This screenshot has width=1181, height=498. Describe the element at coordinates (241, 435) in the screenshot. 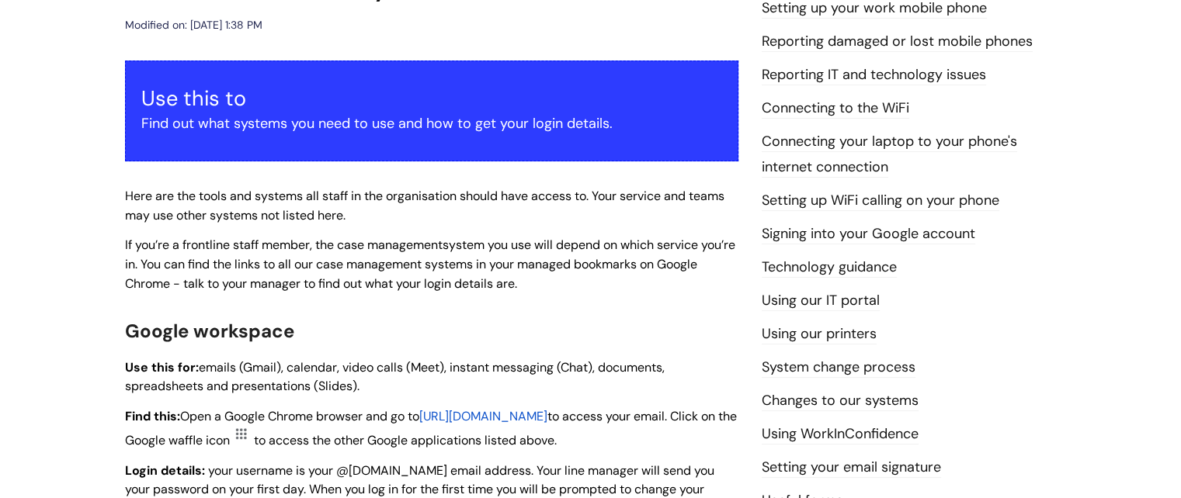

I see `img: tXhfMInGVdQRoLUn_96xkRzu-PZQhSp37g.png` at that location.